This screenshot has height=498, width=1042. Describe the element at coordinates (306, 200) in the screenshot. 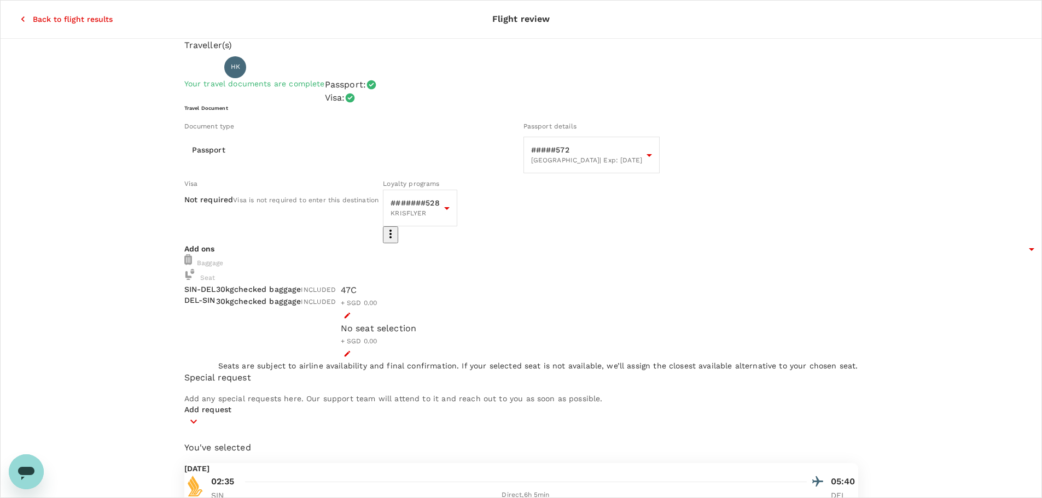

I see `span: Visa is not required to enter this destination` at that location.